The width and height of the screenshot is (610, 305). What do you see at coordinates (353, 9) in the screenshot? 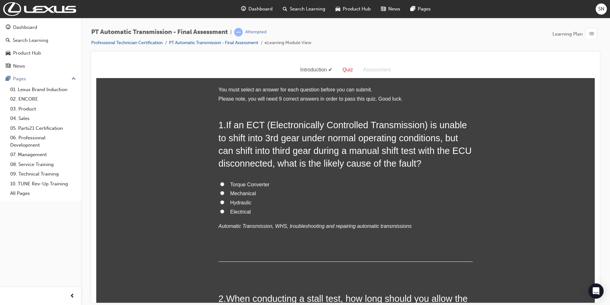
I see `a: car-iconProduct Hub` at bounding box center [353, 9].